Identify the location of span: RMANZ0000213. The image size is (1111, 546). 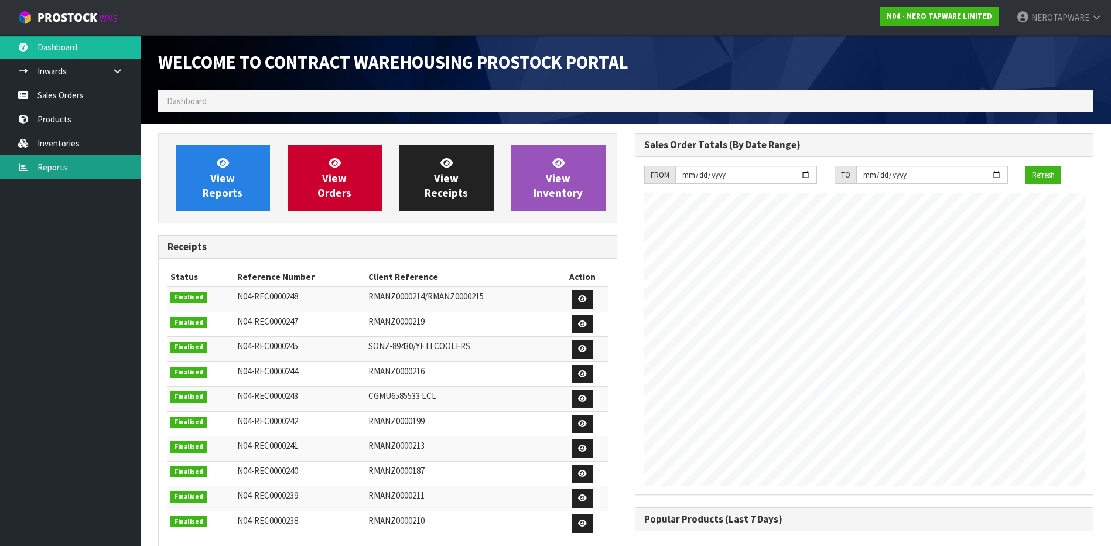
(397, 445).